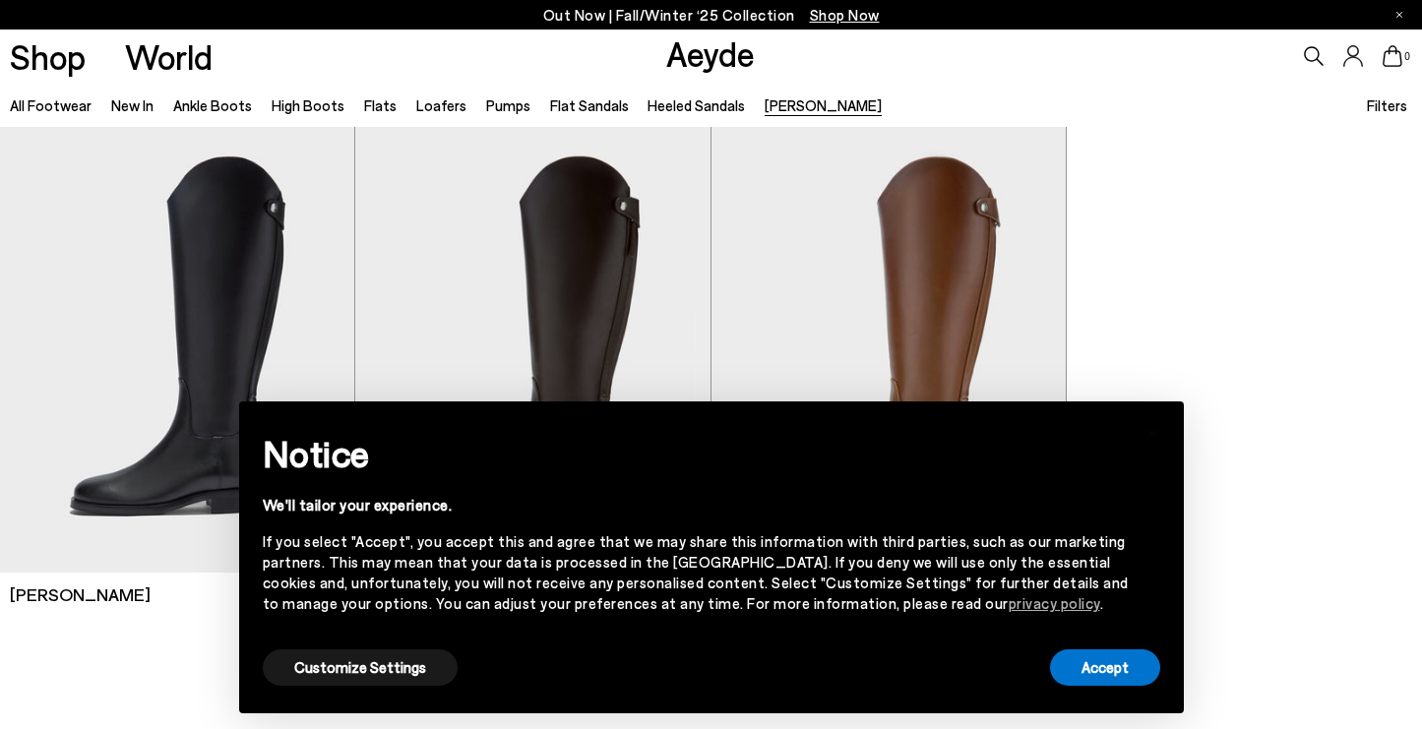 The width and height of the screenshot is (1422, 729). Describe the element at coordinates (696, 573) in the screenshot. I see `div: If you select "Accept", you accept this and agree that we may share this information with third p...` at that location.